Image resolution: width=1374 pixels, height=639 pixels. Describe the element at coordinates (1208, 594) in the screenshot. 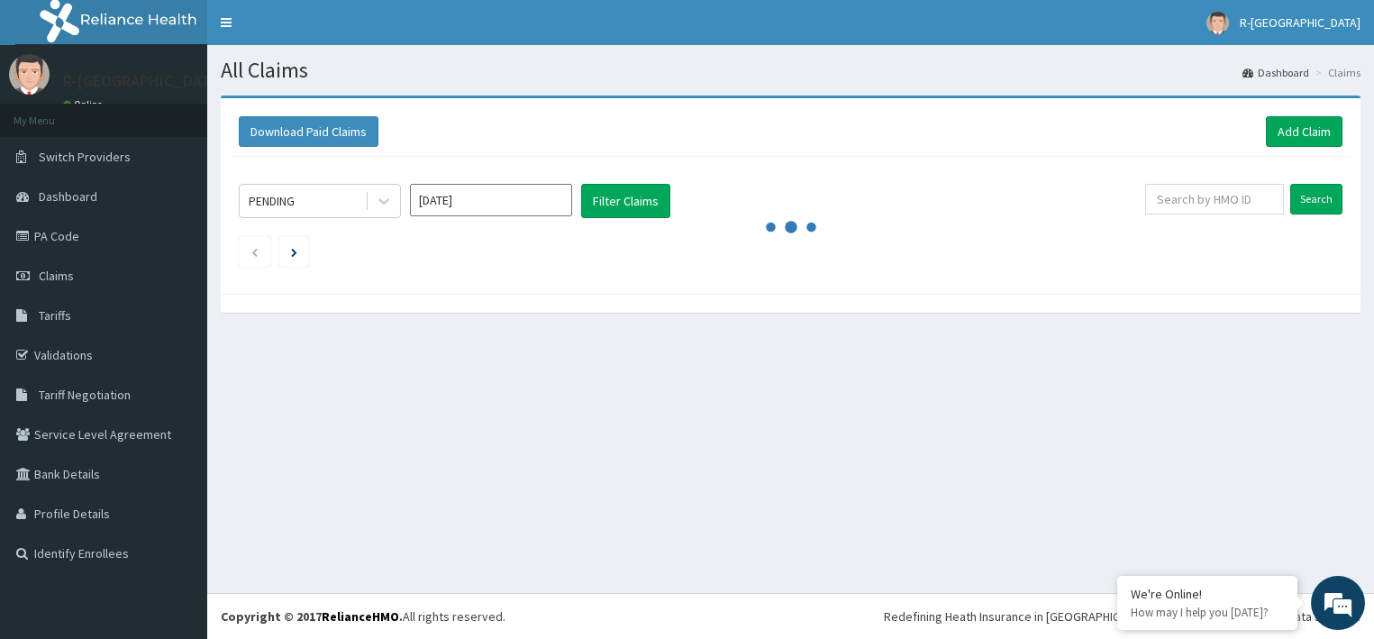

I see `div: We're Online!` at that location.